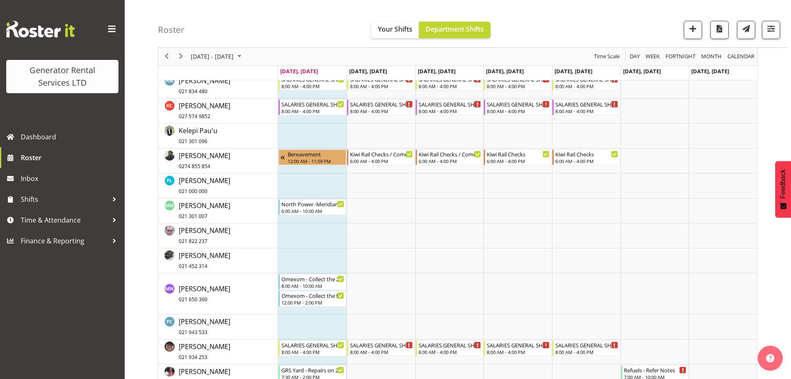 The width and height of the screenshot is (791, 379). I want to click on span: Dashboard, so click(71, 137).